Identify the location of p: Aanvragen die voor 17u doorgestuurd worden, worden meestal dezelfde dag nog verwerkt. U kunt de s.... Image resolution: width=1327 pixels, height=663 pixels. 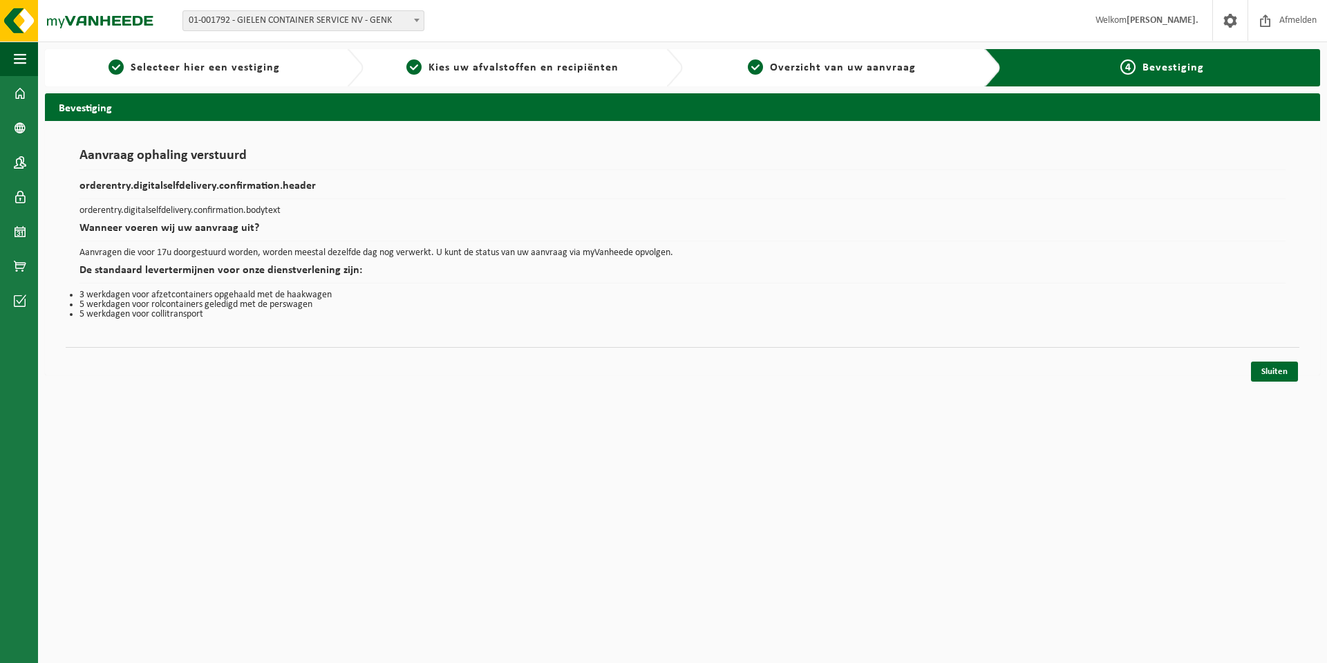
(682, 253).